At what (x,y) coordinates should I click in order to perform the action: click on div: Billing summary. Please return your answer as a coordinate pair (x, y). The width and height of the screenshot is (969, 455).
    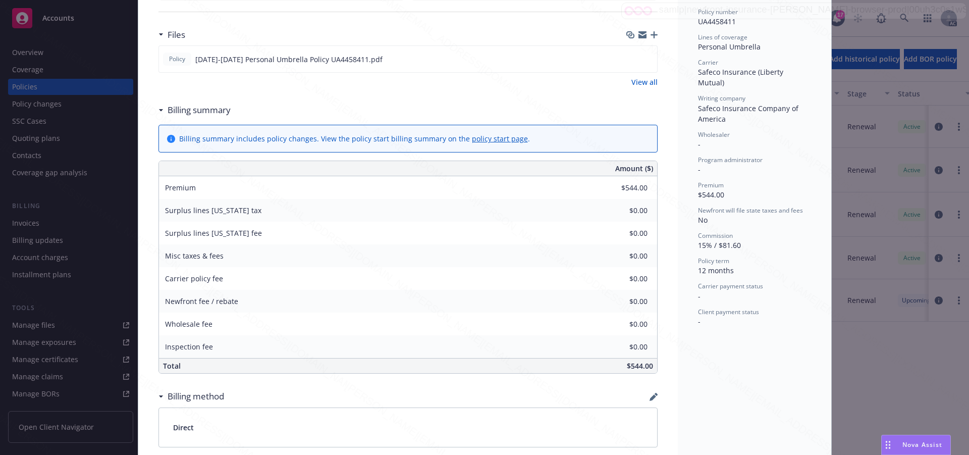
    Looking at the image, I should click on (194, 110).